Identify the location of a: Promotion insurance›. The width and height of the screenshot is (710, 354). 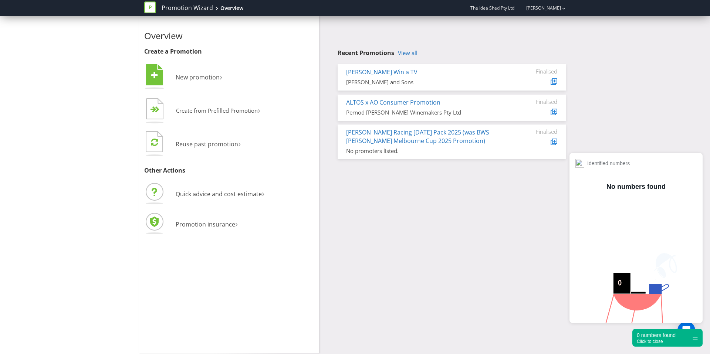
(191, 225).